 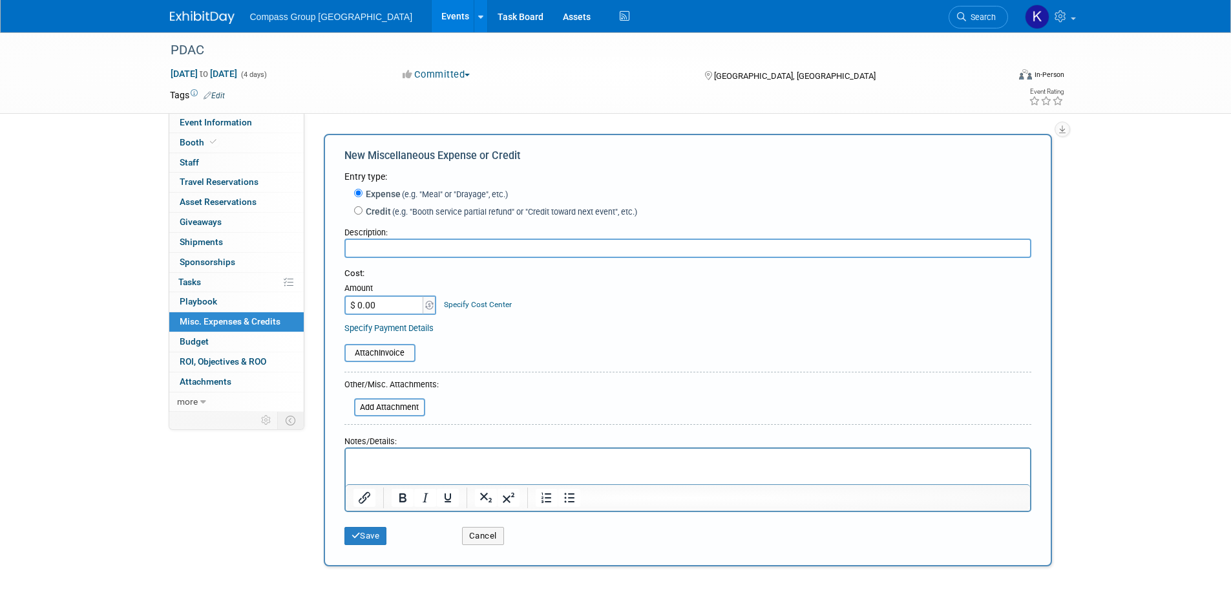 I want to click on a: Asset Reservations, so click(x=237, y=202).